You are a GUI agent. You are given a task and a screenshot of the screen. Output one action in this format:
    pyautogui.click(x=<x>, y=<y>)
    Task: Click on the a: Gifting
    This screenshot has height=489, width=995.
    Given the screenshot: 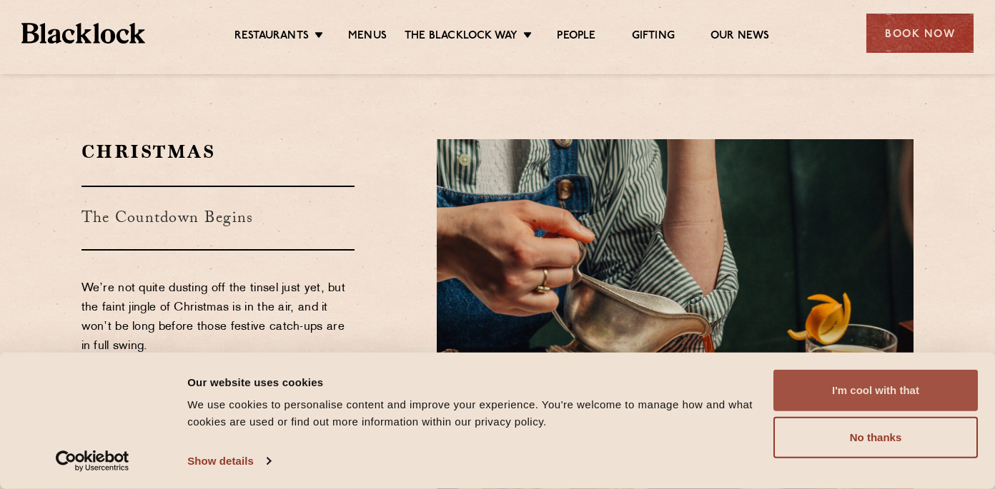 What is the action you would take?
    pyautogui.click(x=653, y=37)
    